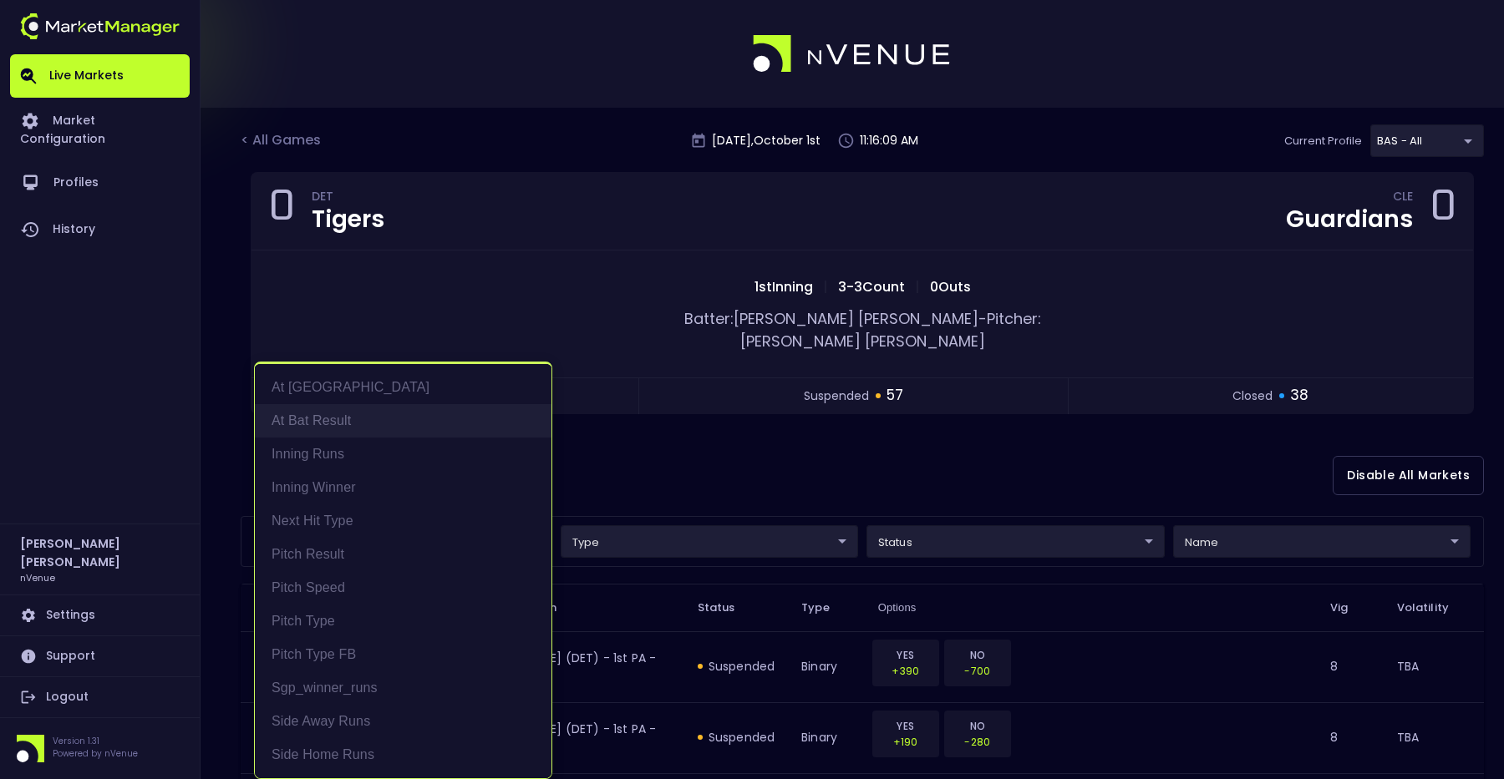  Describe the element at coordinates (403, 688) in the screenshot. I see `li: sgp_winner_runs` at that location.